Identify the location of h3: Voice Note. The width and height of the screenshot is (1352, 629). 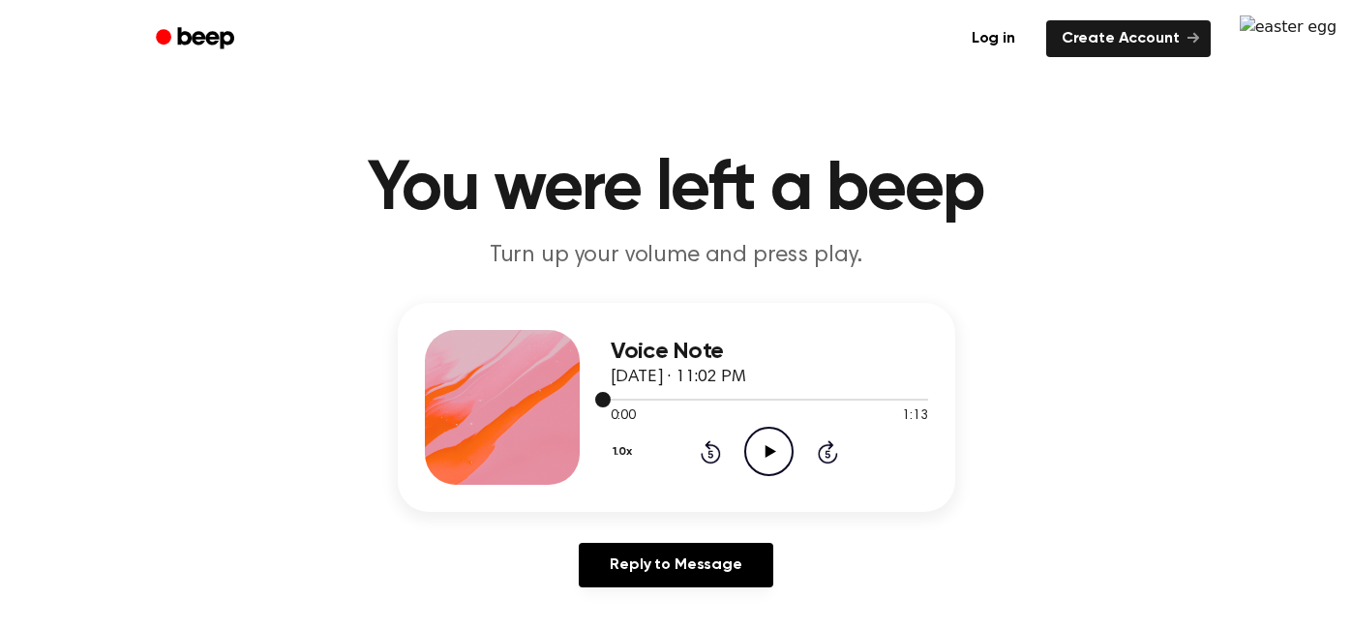
(769, 351).